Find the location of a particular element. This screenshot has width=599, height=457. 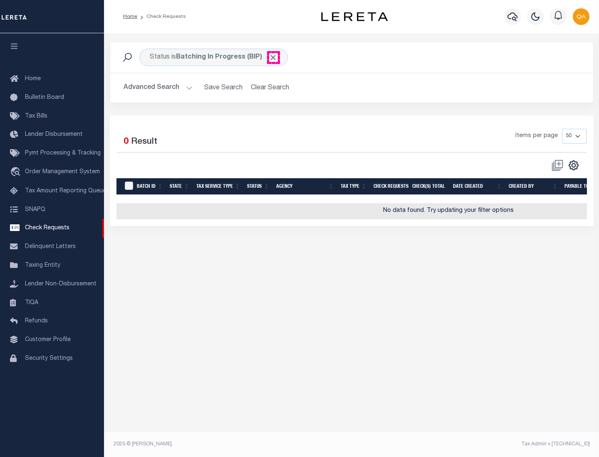

th: Batch Id: activate to sort column ascending is located at coordinates (150, 187).